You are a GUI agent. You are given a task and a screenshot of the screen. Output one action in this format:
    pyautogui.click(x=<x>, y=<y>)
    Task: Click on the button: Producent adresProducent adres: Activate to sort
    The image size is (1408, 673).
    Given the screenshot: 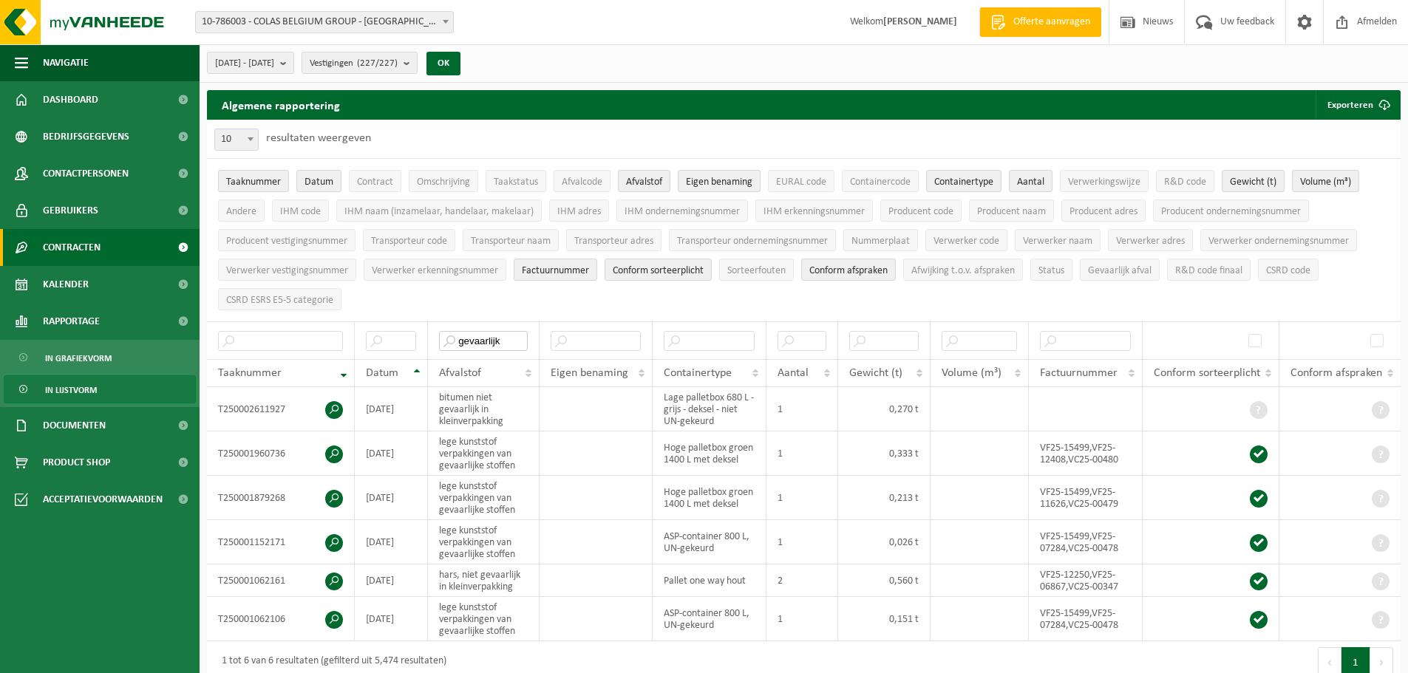 What is the action you would take?
    pyautogui.click(x=1103, y=211)
    